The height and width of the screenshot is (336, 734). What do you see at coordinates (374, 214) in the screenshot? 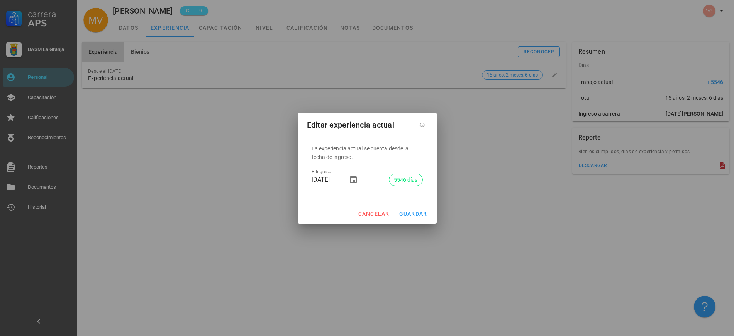
I see `button: cancelar` at bounding box center [374, 214].